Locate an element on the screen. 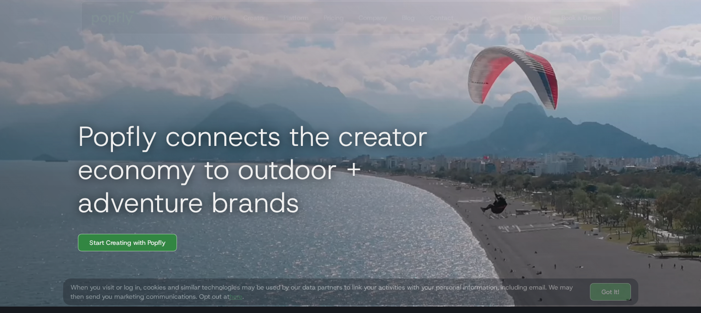 The width and height of the screenshot is (701, 313). div: Login is located at coordinates (532, 18).